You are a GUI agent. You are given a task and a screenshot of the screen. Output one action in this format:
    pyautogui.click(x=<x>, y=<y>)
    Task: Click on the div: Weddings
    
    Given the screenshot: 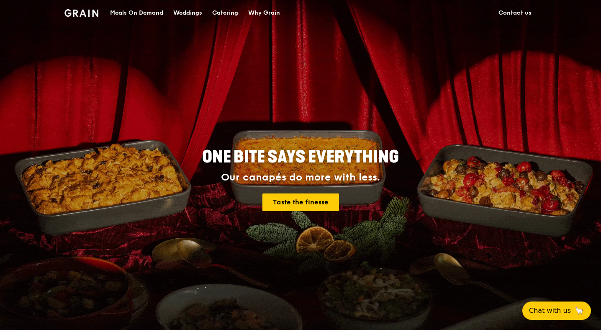 What is the action you would take?
    pyautogui.click(x=188, y=13)
    